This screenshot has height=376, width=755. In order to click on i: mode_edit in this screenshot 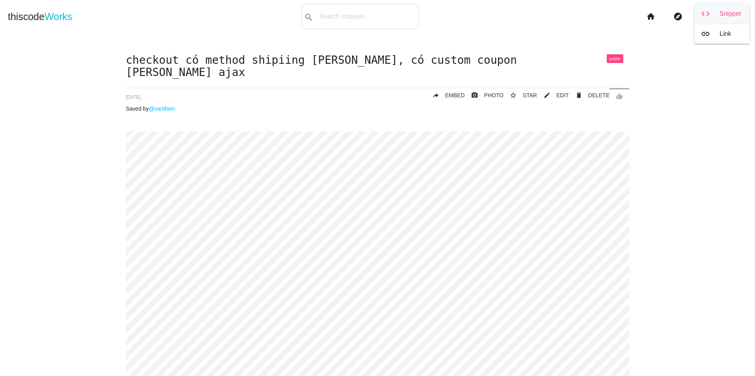, I will do `click(547, 95)`.